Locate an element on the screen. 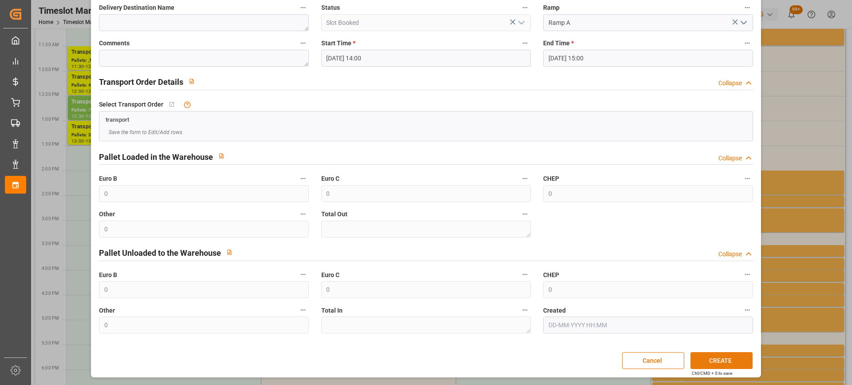  span: Status is located at coordinates (331, 8).